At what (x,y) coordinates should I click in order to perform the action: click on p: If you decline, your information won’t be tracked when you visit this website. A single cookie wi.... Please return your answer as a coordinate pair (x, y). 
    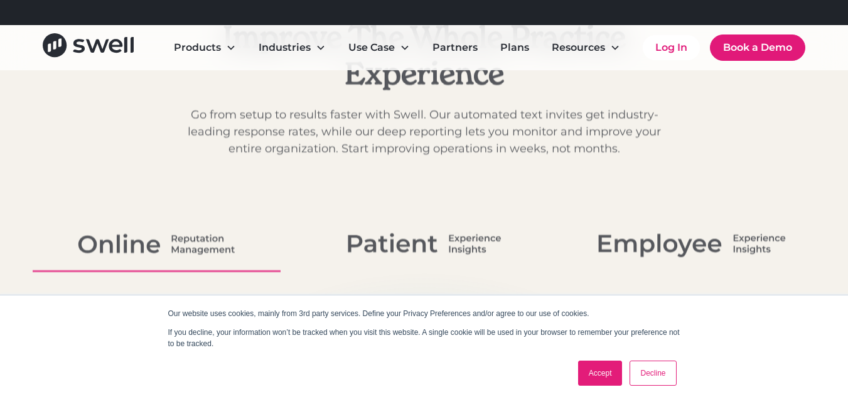
    Looking at the image, I should click on (424, 338).